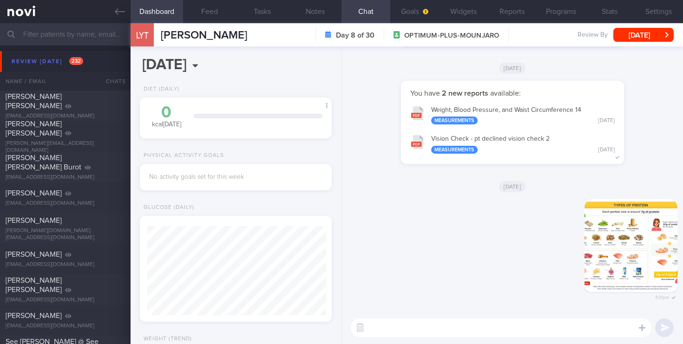 This screenshot has height=344, width=683. What do you see at coordinates (512, 93) in the screenshot?
I see `p: You have available:` at bounding box center [512, 93].